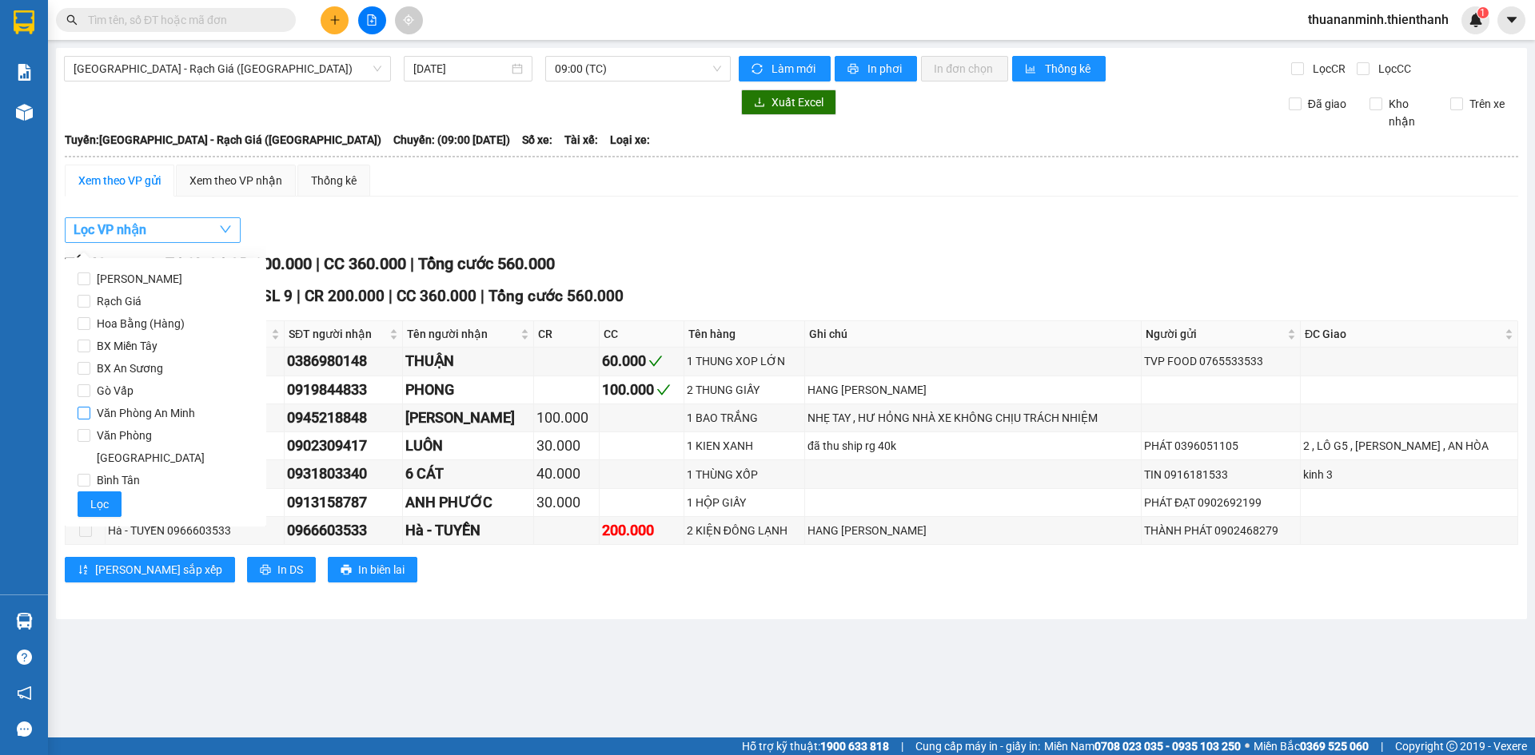 This screenshot has width=1535, height=755. What do you see at coordinates (1511, 20) in the screenshot?
I see `button: caret-down` at bounding box center [1511, 20].